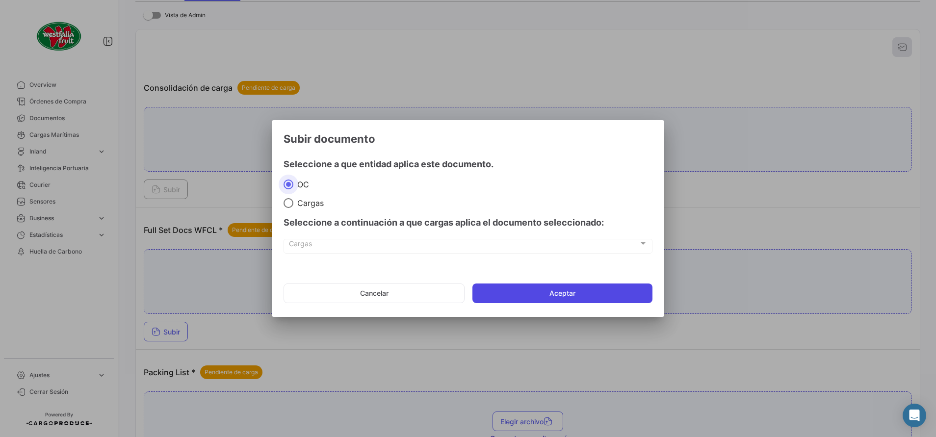  What do you see at coordinates (301, 184) in the screenshot?
I see `span: OC` at bounding box center [301, 184].